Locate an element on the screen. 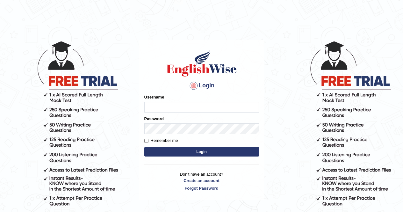  input: Remember me is located at coordinates (146, 140).